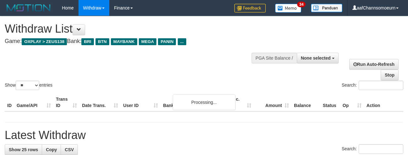 The width and height of the screenshot is (408, 155). I want to click on span: Copy, so click(51, 150).